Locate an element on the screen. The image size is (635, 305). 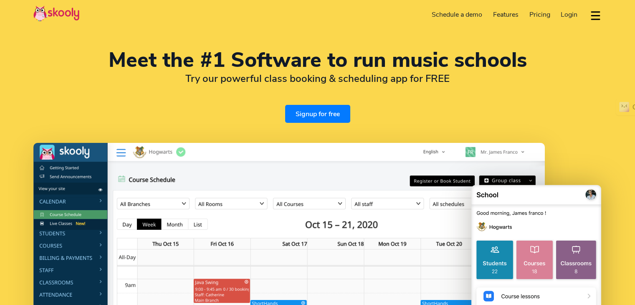
h2: Try our powerful class booking & scheduling app for FREE is located at coordinates (317, 79).